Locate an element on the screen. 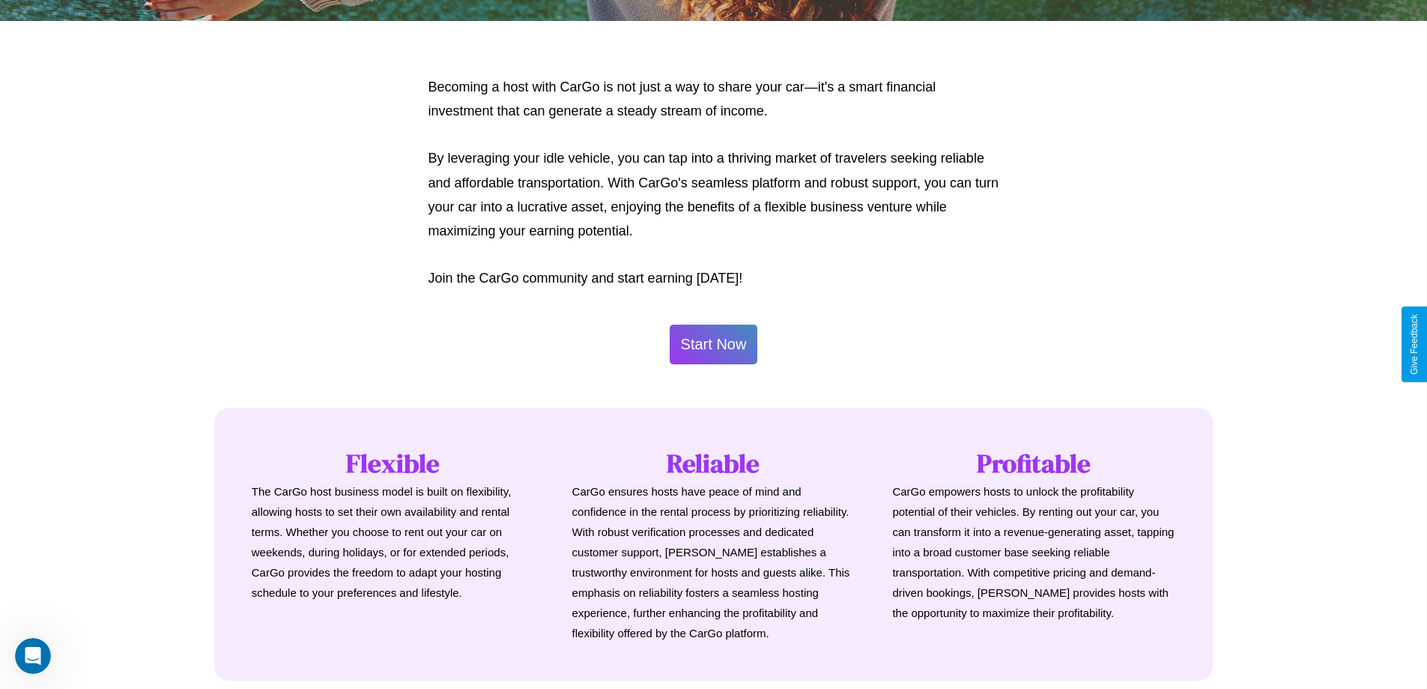  p: Becoming a host with CarGo is not just a way to share your car—it's a smart financial investment ... is located at coordinates (714, 99).